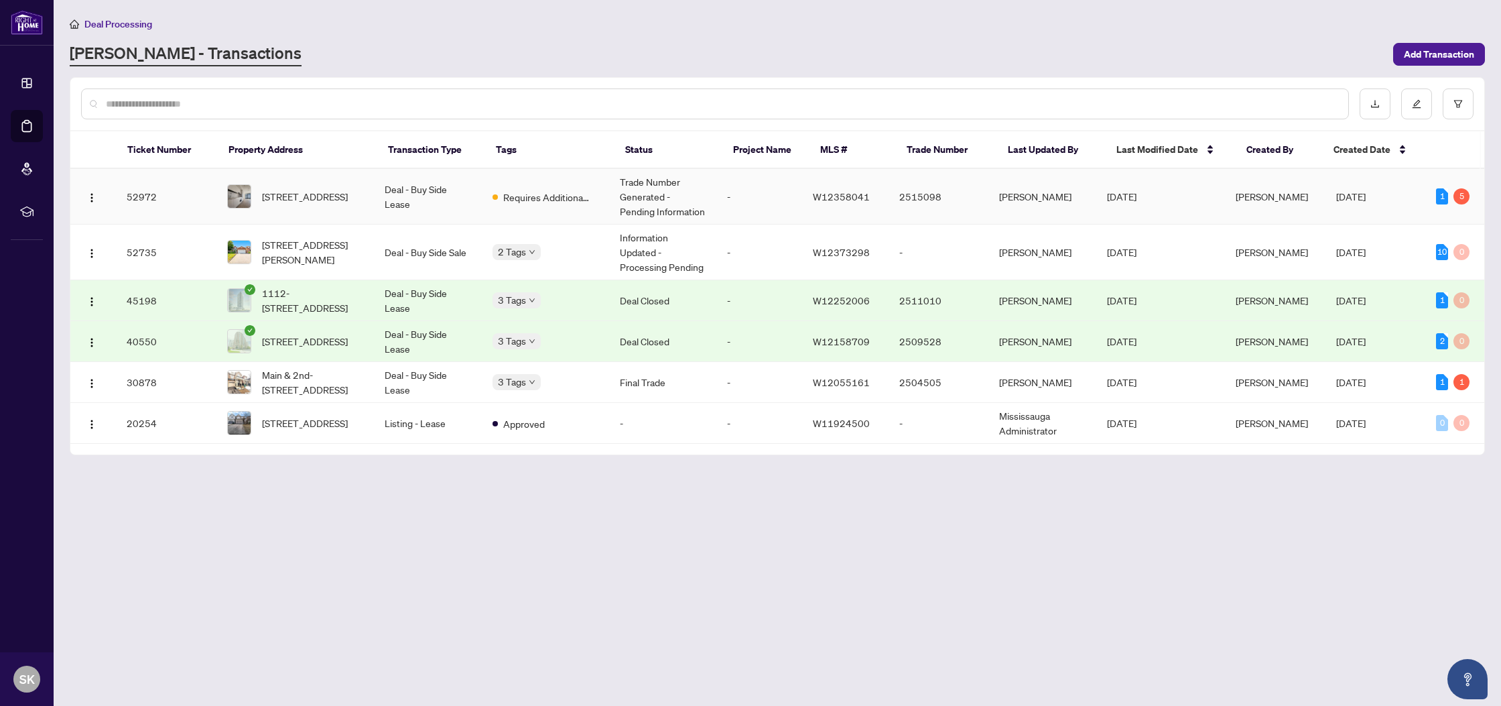  I want to click on span: Requires Additional Docs, so click(547, 197).